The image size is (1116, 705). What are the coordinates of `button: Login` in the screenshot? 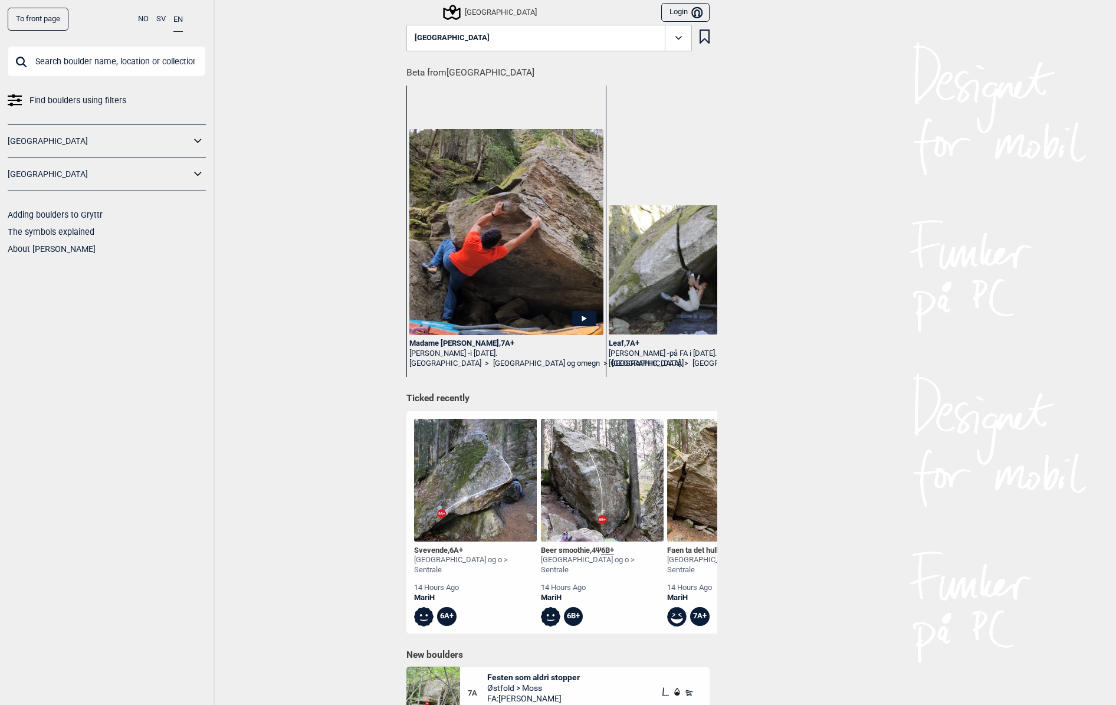 It's located at (685, 12).